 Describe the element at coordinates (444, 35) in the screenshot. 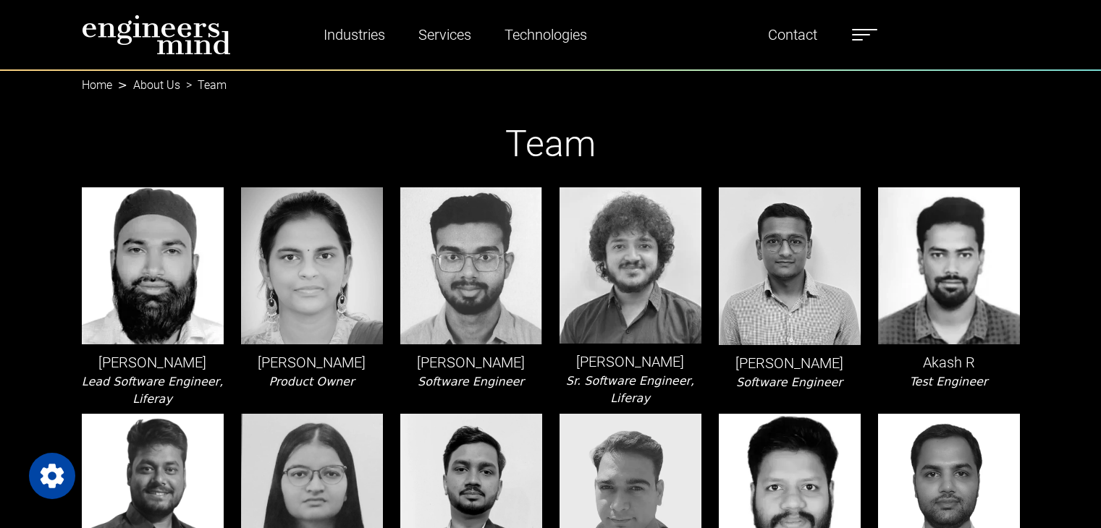

I see `a: Services` at that location.